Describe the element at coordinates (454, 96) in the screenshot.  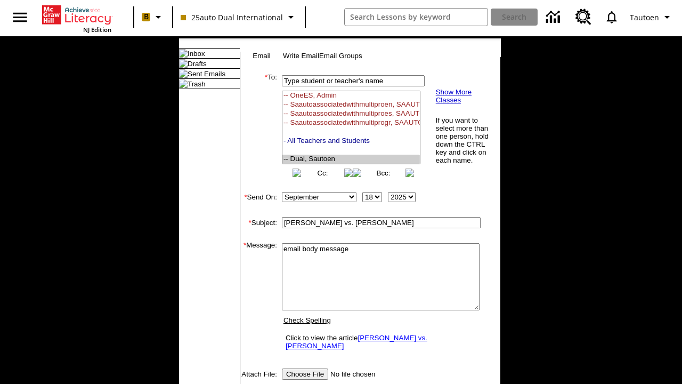
I see `a: Show More Classes` at that location.